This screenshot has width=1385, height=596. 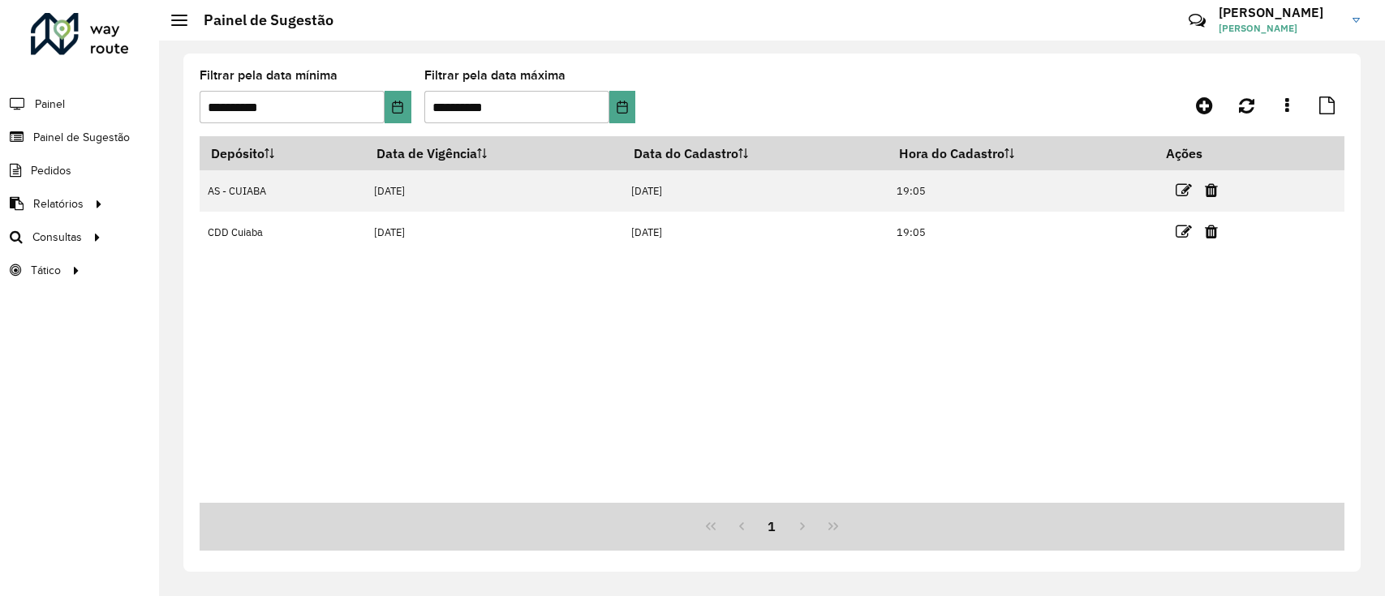 I want to click on a: Contato Rápido, so click(x=1196, y=20).